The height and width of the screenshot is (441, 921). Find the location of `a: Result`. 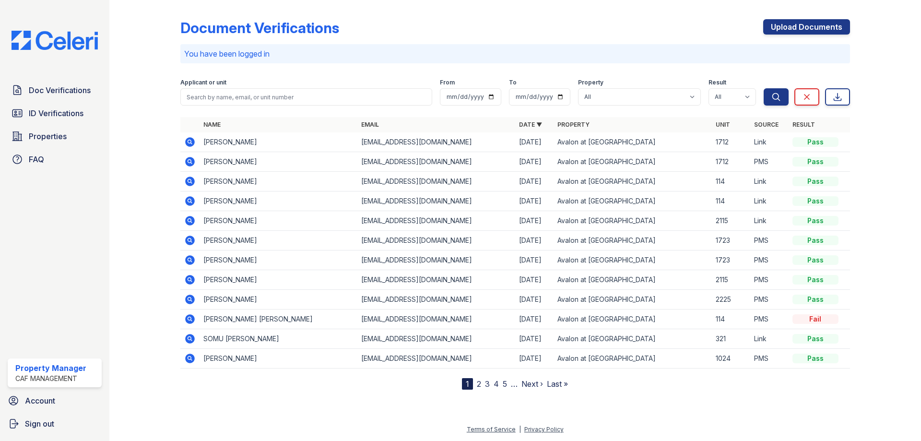

a: Result is located at coordinates (803, 124).